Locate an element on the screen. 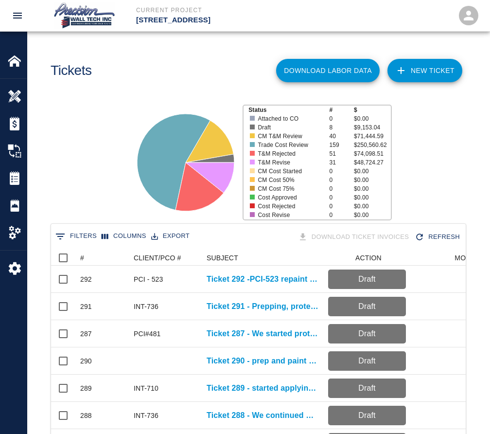 This screenshot has width=490, height=434. button: Export is located at coordinates (170, 236).